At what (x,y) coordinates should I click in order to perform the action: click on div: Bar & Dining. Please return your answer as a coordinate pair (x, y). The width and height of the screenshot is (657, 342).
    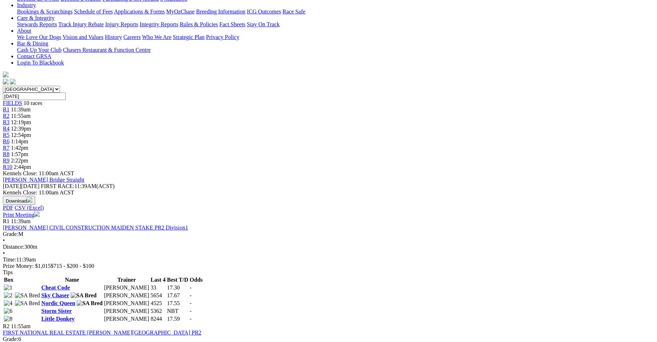
    Looking at the image, I should click on (335, 50).